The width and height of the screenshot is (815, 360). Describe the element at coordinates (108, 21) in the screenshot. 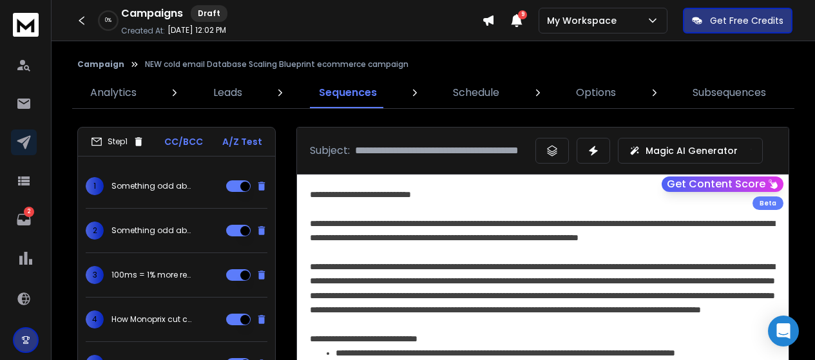

I see `p: 0 %` at that location.